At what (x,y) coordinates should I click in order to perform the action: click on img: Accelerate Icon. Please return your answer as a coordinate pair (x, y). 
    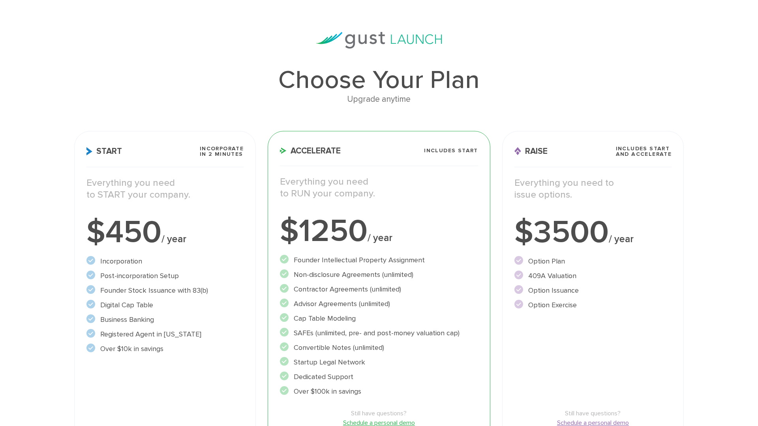
    Looking at the image, I should click on (283, 151).